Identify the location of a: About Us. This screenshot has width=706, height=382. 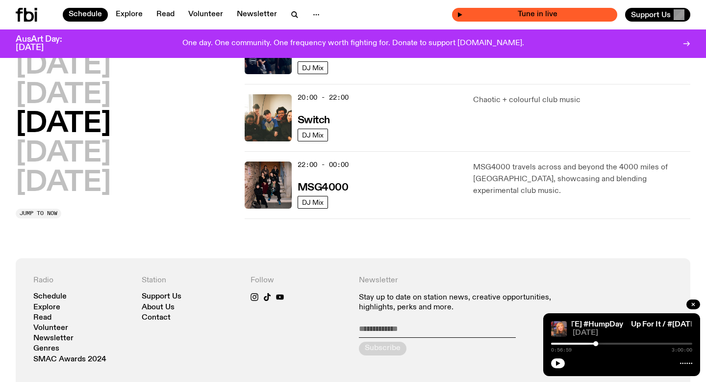
(158, 307).